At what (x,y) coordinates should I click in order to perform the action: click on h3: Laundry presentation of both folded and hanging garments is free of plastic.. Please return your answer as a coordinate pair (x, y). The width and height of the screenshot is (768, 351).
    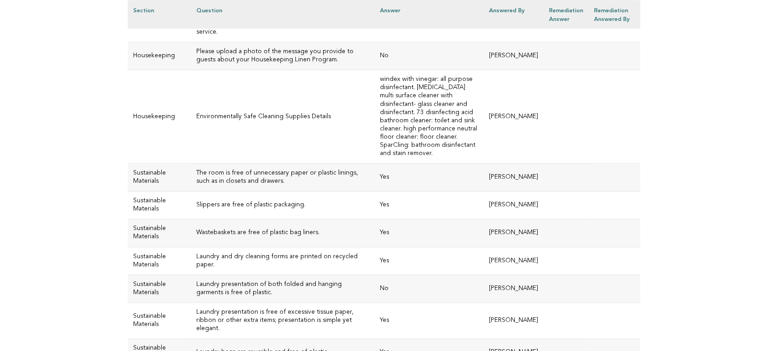
    Looking at the image, I should click on (283, 289).